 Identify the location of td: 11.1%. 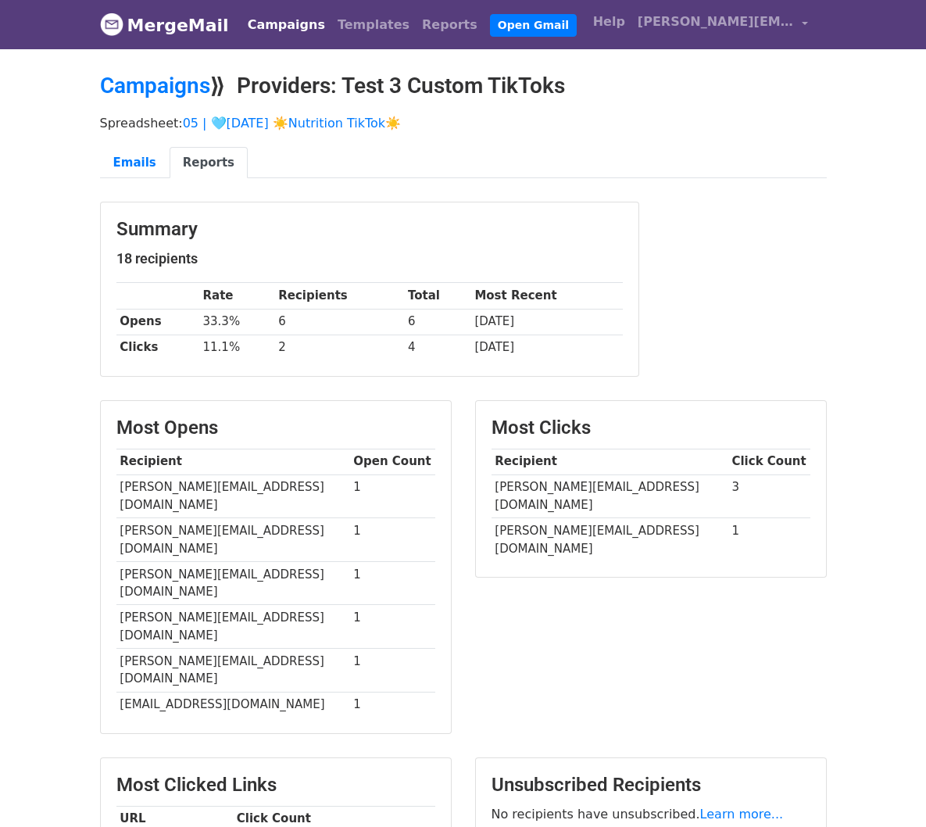
(237, 347).